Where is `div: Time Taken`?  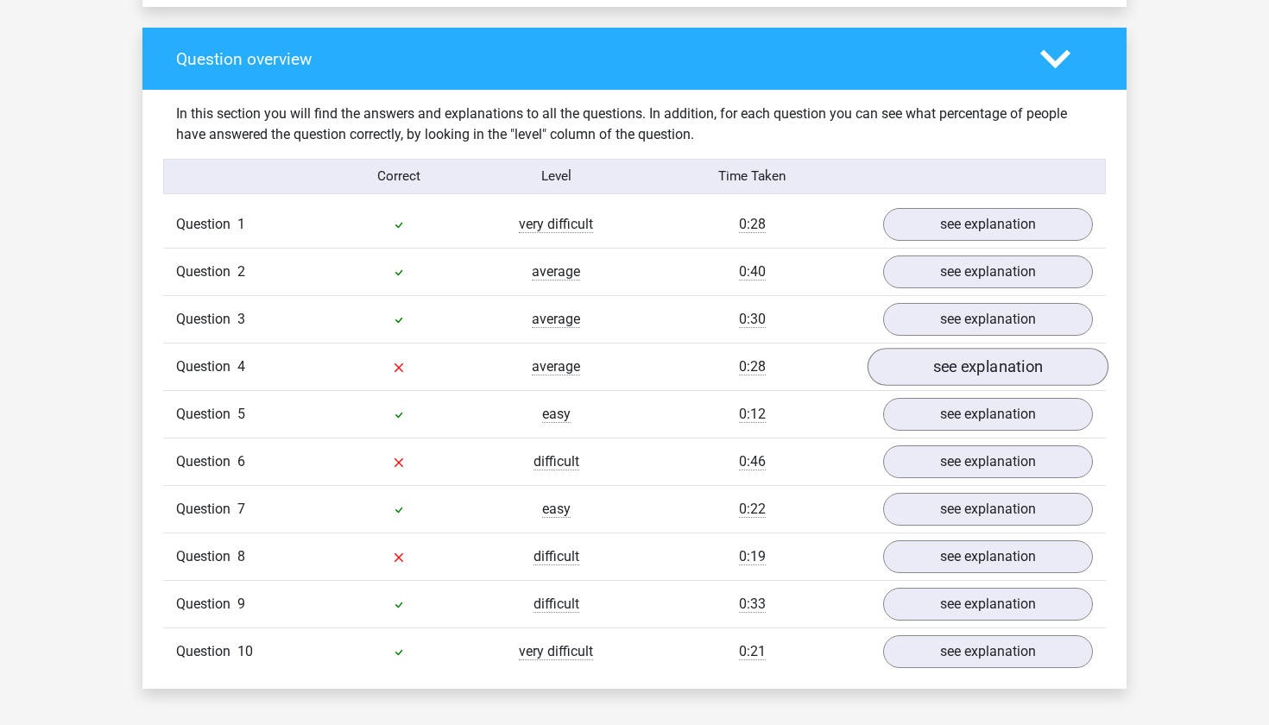 div: Time Taken is located at coordinates (752, 176).